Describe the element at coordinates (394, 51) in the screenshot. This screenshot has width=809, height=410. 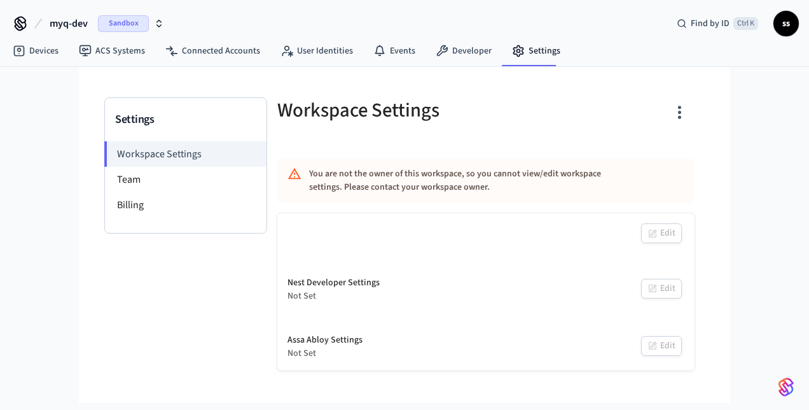
I see `a: Events` at that location.